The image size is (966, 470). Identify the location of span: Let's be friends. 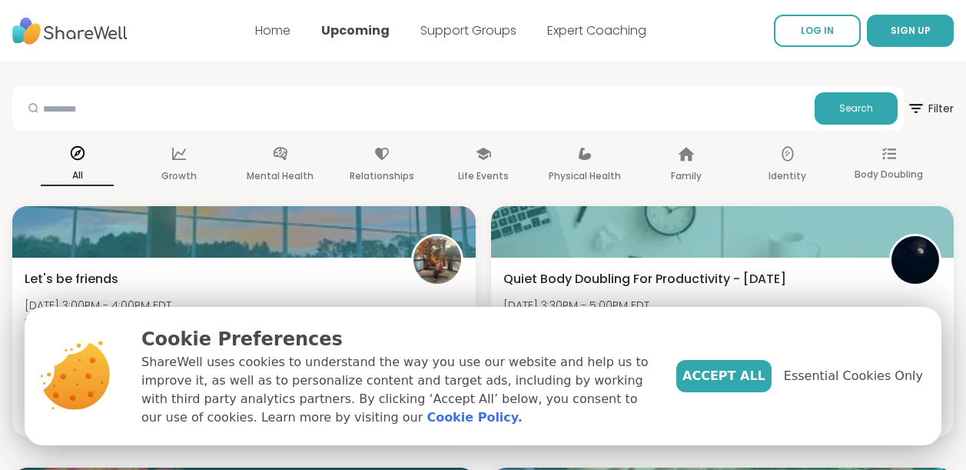
(71, 279).